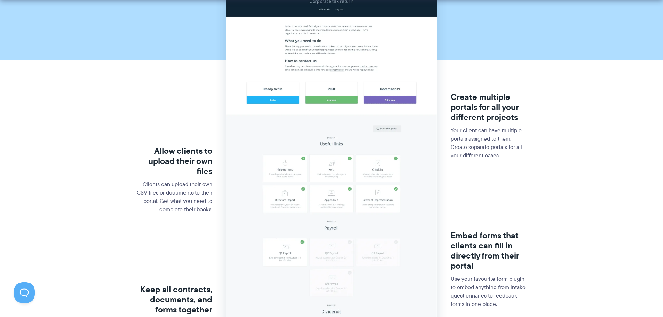 This screenshot has height=317, width=663. What do you see at coordinates (174, 161) in the screenshot?
I see `h3: Allow clients to upload their own files` at bounding box center [174, 161].